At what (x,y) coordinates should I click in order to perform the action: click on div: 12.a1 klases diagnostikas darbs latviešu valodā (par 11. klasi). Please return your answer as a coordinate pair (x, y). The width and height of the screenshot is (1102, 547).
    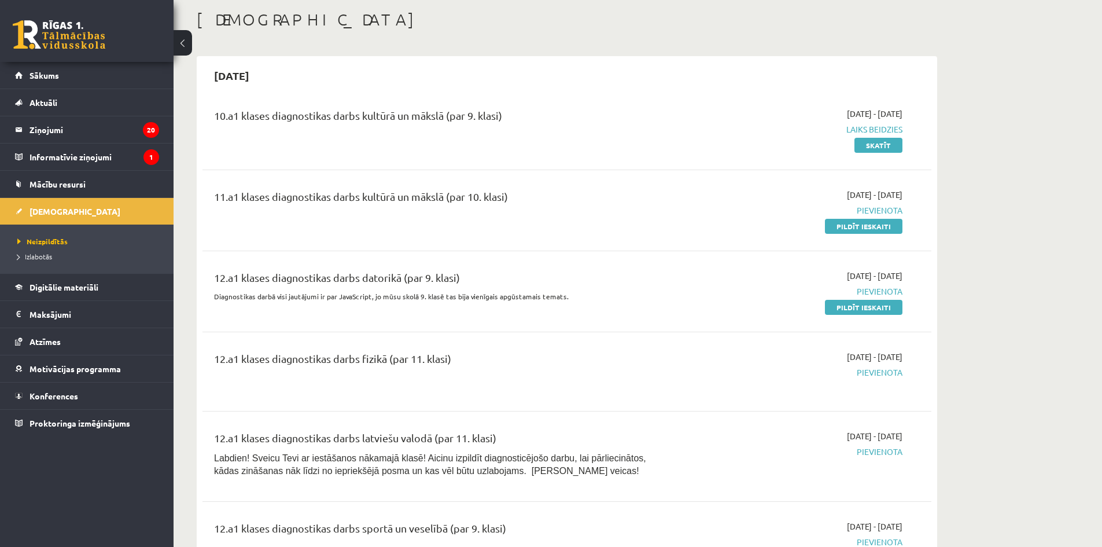
    Looking at the image, I should click on (440, 440).